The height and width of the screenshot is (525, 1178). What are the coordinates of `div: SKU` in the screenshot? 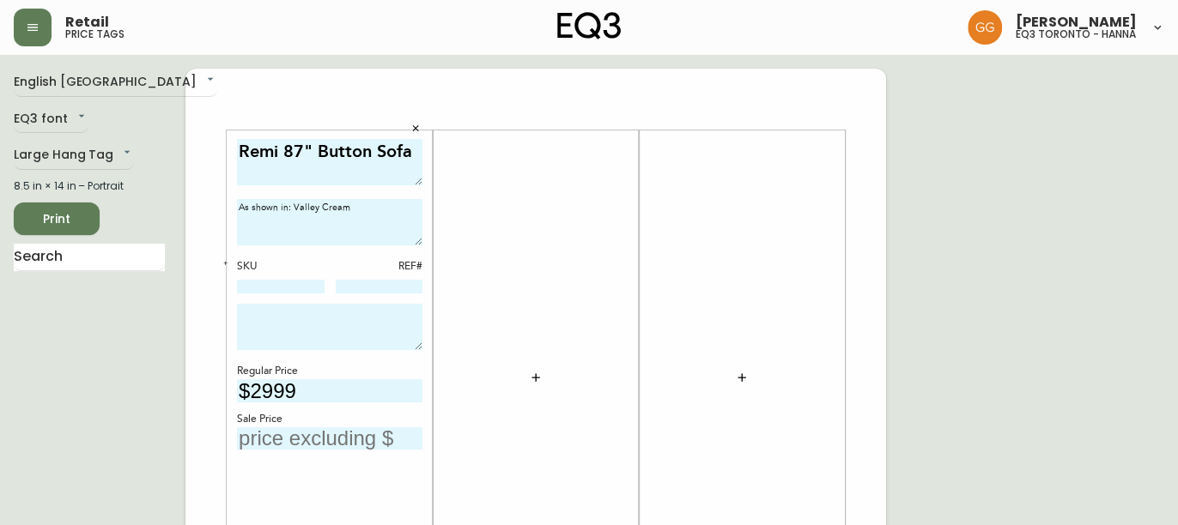 It's located at (281, 267).